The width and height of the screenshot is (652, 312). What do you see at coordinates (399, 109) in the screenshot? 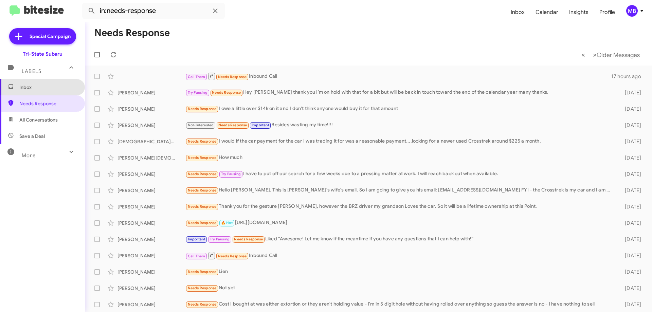
I see `div: I owe a little over $14k on it and I don't think anyone would buy it for that amount` at bounding box center [399, 109].